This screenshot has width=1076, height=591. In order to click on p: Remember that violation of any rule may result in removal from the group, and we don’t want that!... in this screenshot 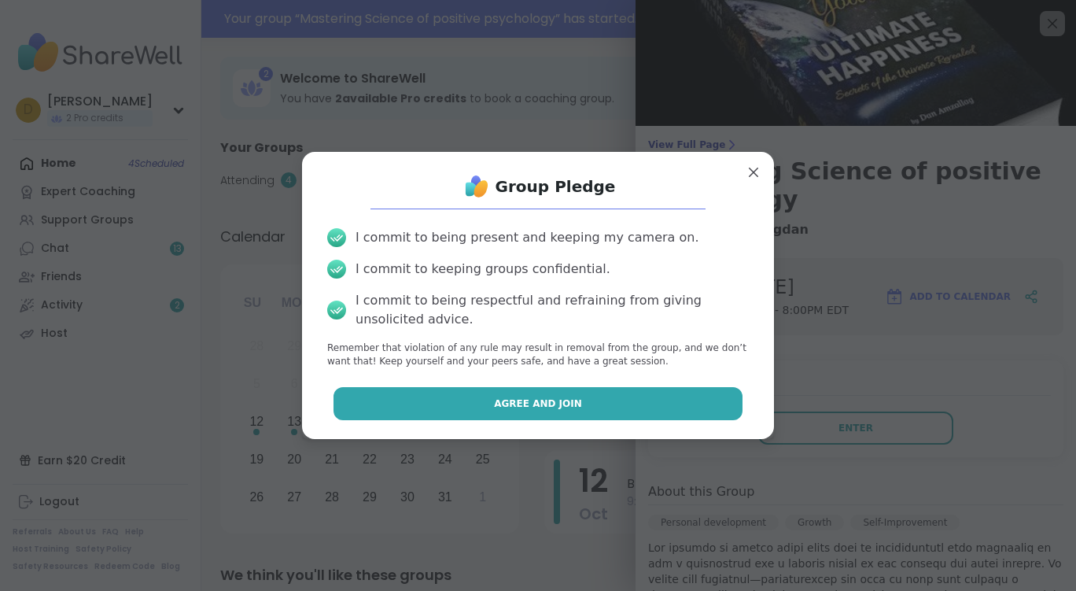, I will do `click(538, 355)`.